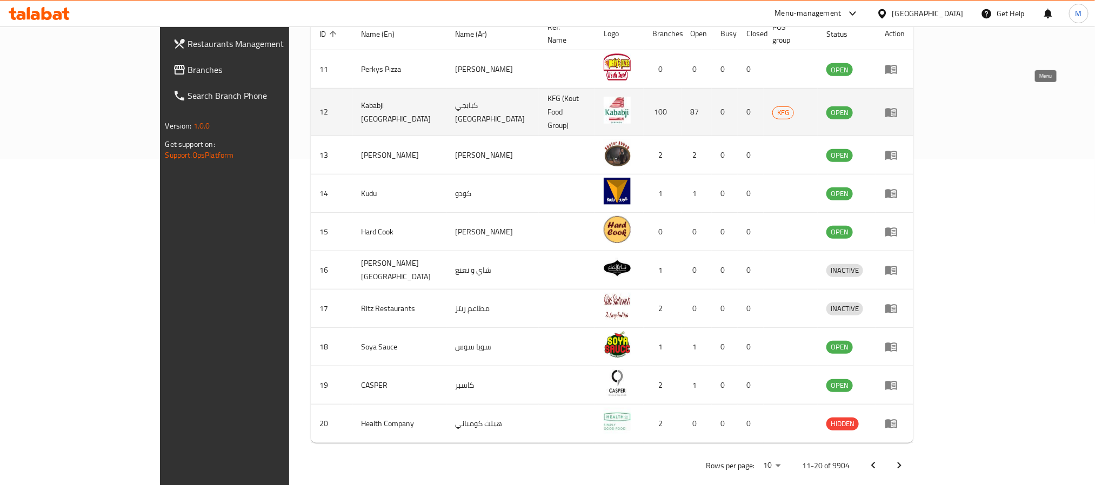  I want to click on th: Closed, so click(750, 33).